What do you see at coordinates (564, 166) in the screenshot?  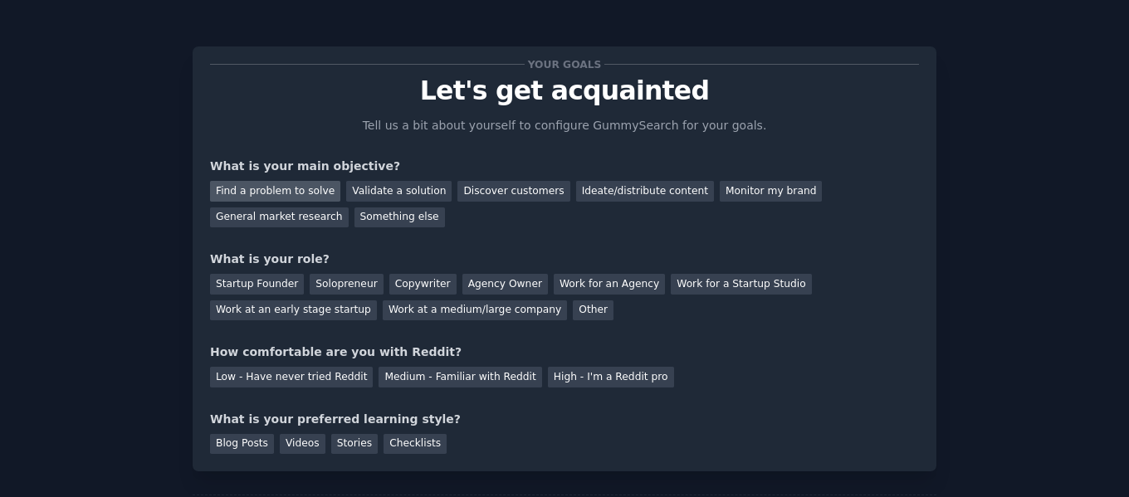 I see `div: What is your main objective?` at bounding box center [564, 166].